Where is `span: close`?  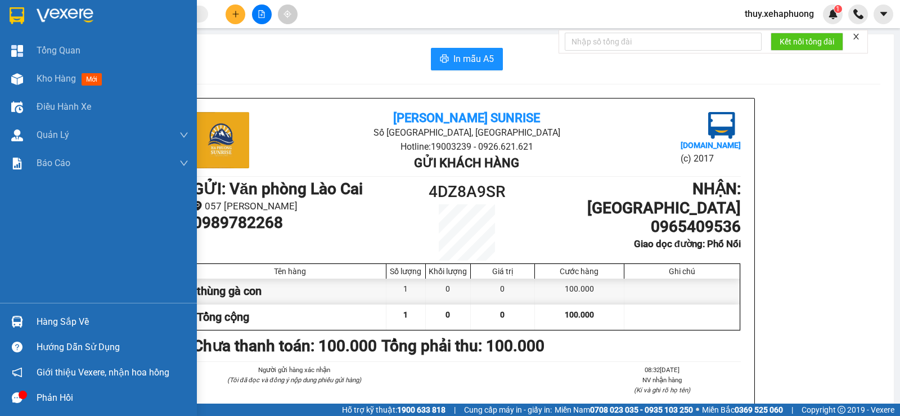 span: close is located at coordinates (856, 37).